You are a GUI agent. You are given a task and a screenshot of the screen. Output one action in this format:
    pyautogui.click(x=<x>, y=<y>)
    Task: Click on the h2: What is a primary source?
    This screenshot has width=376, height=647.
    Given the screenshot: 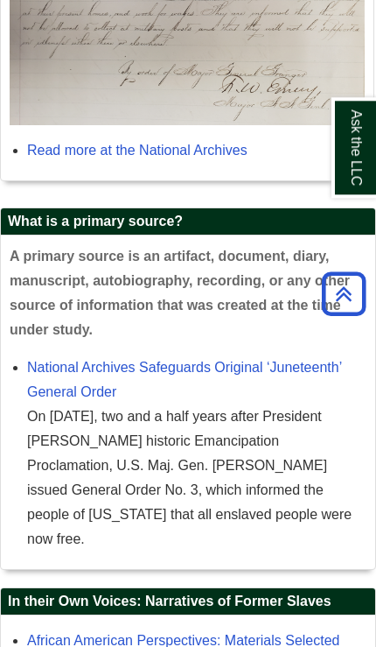 What is the action you would take?
    pyautogui.click(x=188, y=221)
    